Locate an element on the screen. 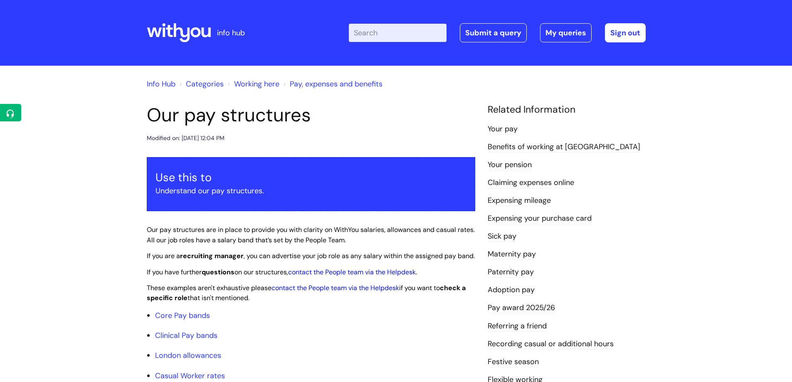 The image size is (792, 382). p: info hub is located at coordinates (231, 33).